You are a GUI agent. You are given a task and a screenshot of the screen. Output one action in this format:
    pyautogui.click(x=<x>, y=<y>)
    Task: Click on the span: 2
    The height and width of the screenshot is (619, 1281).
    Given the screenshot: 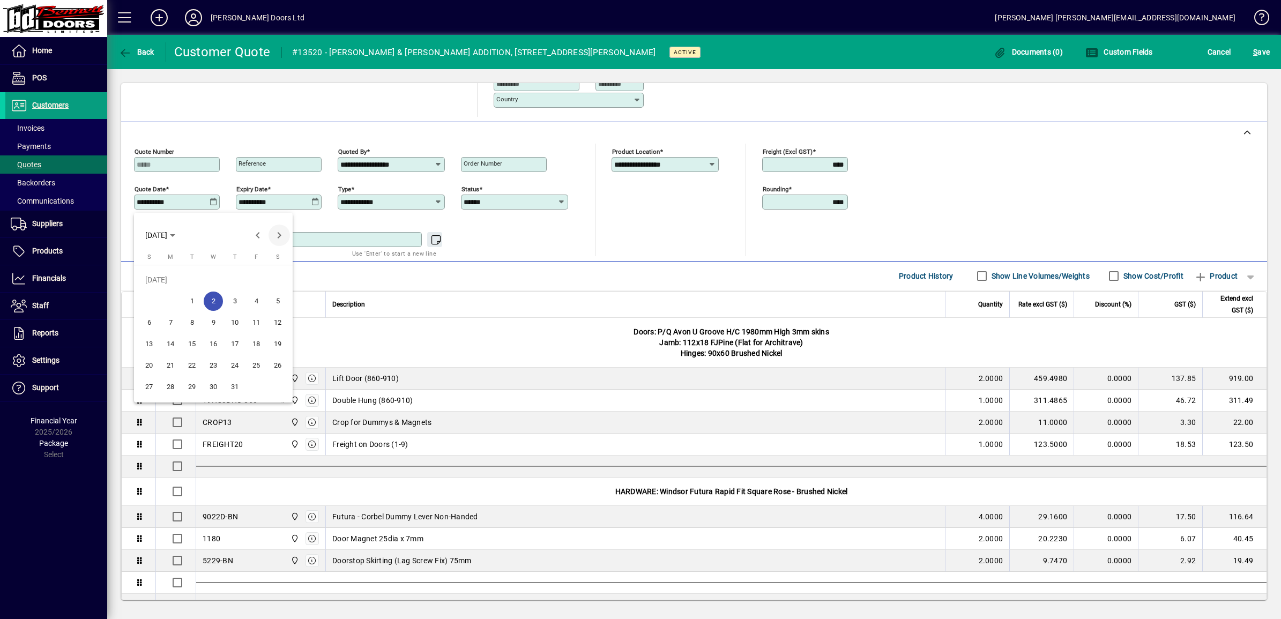 What is the action you would take?
    pyautogui.click(x=213, y=301)
    